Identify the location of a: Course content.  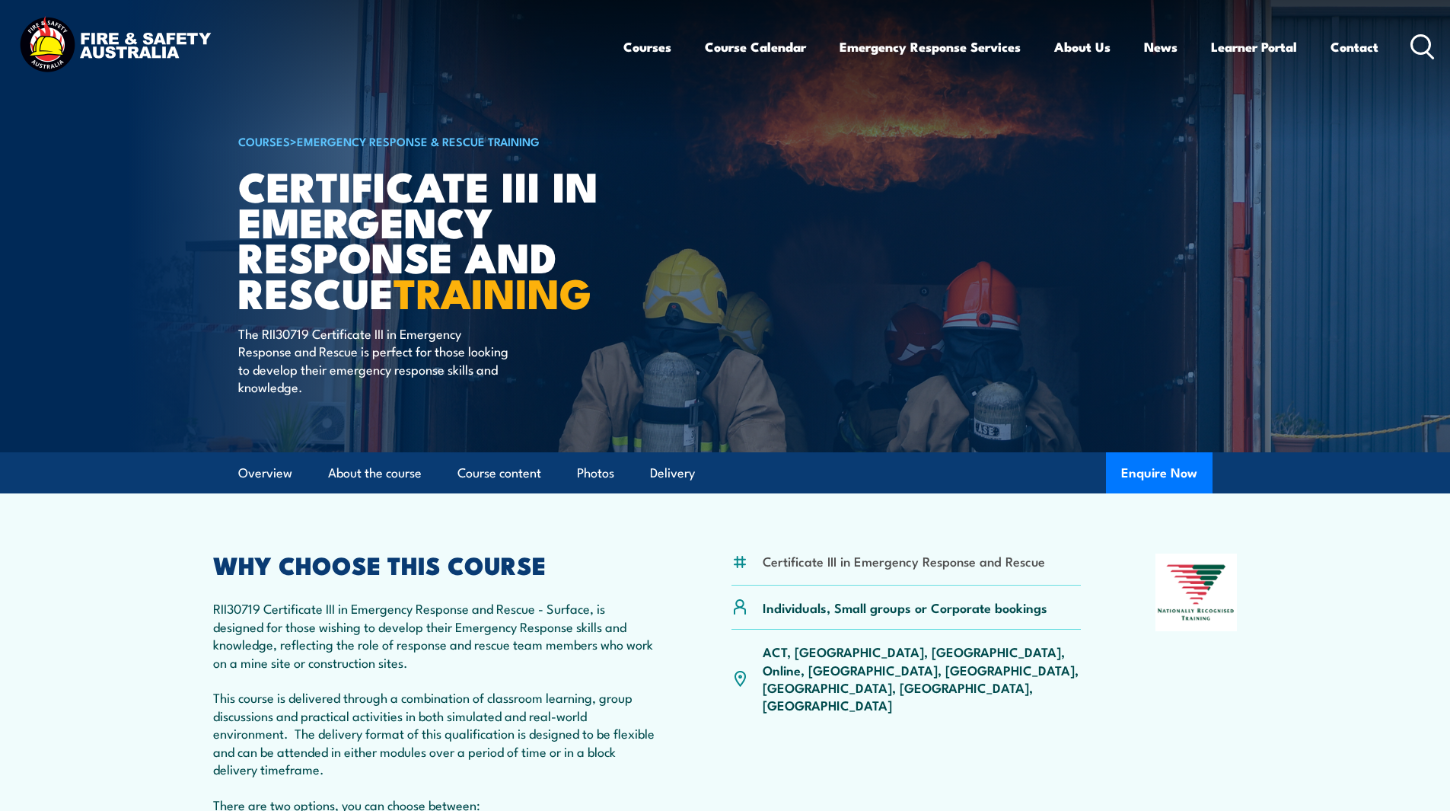
(499, 473).